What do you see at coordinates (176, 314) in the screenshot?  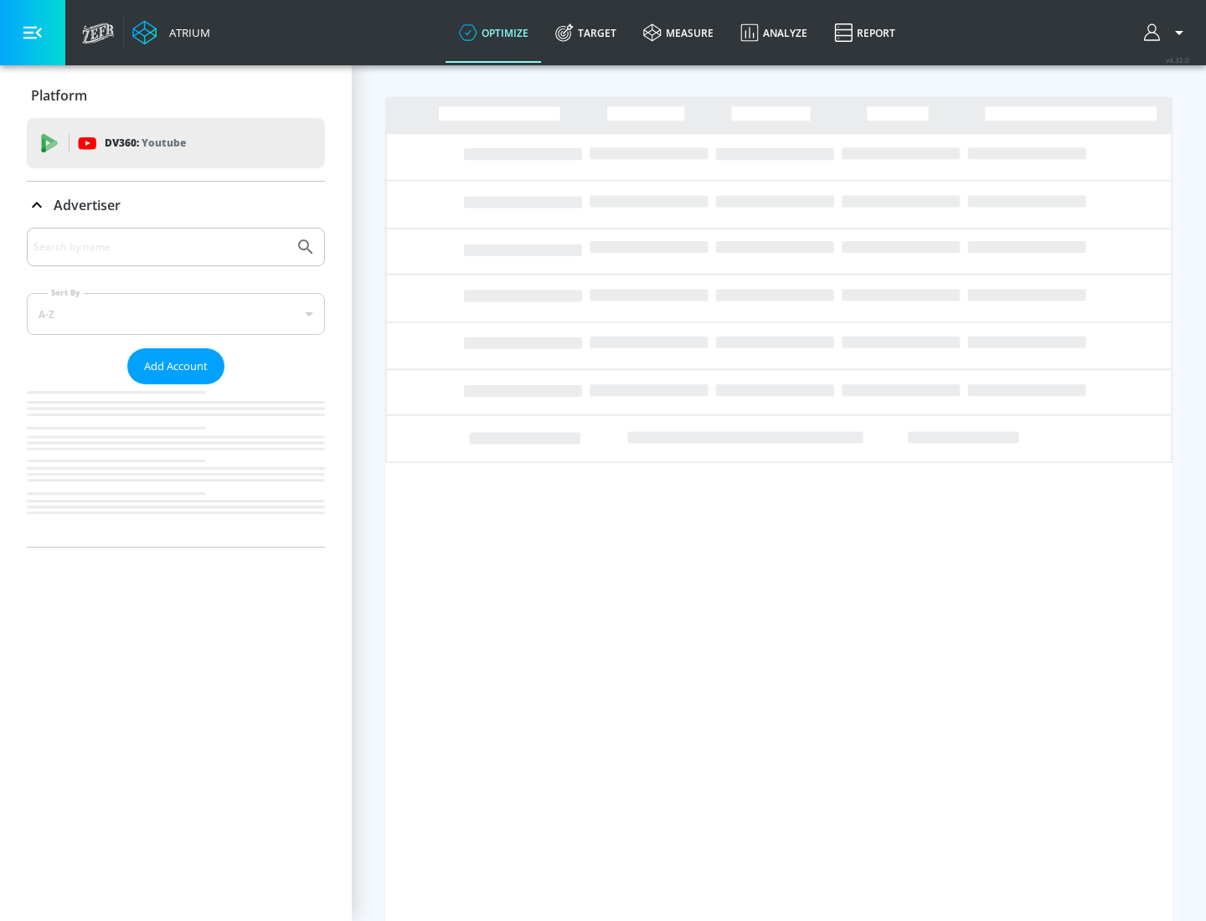 I see `div: A-Z` at bounding box center [176, 314].